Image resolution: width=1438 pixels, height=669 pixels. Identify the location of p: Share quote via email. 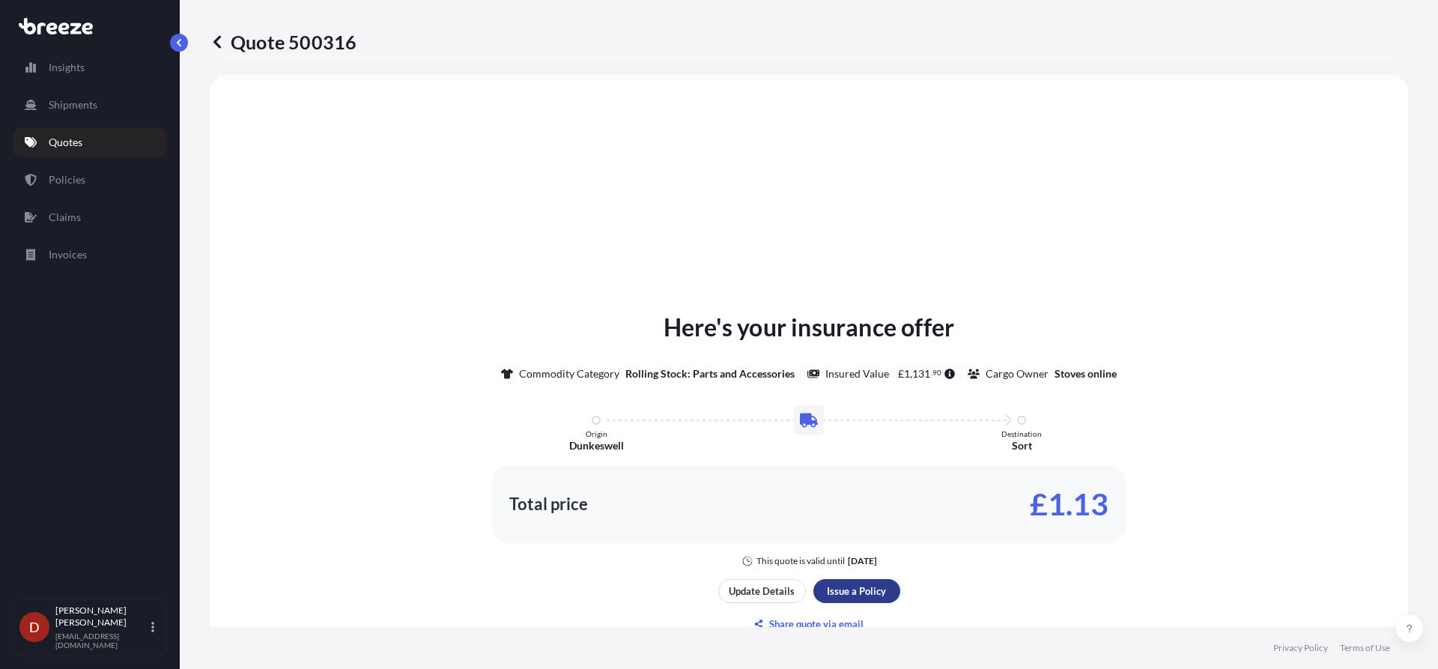
(816, 624).